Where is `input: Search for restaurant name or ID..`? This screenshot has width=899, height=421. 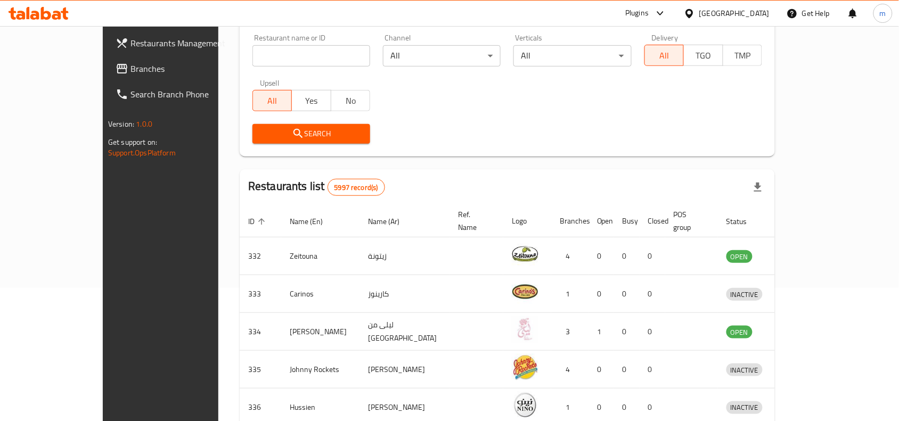
input: Search for restaurant name or ID.. is located at coordinates (311, 56).